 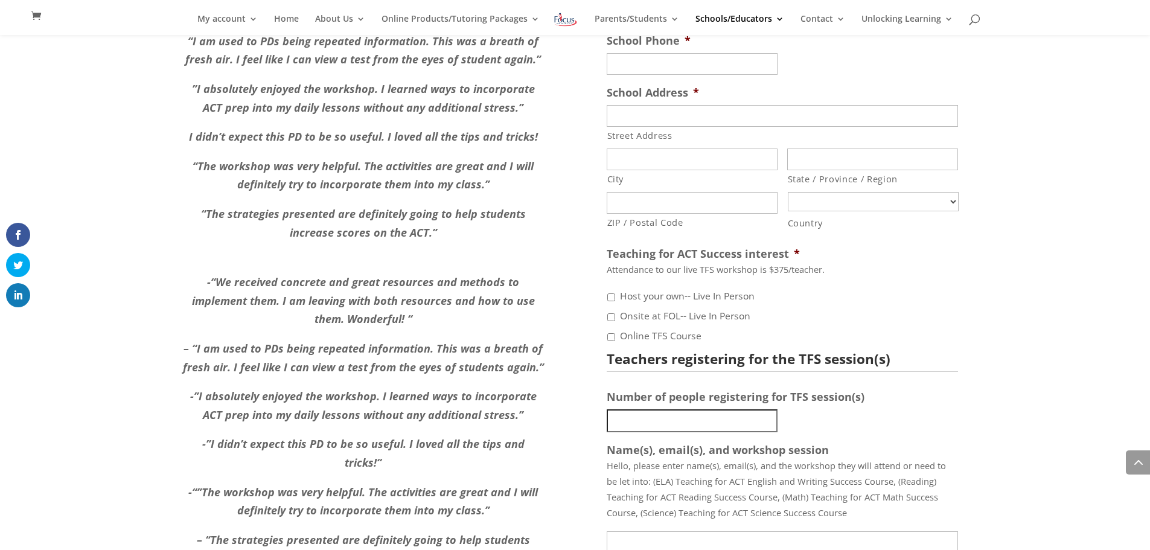 What do you see at coordinates (363, 357) in the screenshot?
I see `span: – “I am used to PDs being repeated information. This was a breath of fresh air. I feel like I can...` at bounding box center [363, 357].